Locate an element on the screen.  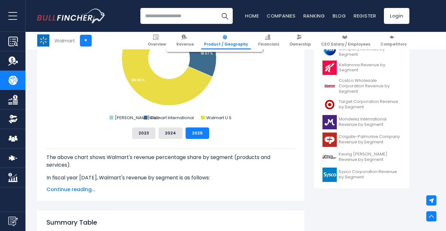
a: Login is located at coordinates (397, 16).